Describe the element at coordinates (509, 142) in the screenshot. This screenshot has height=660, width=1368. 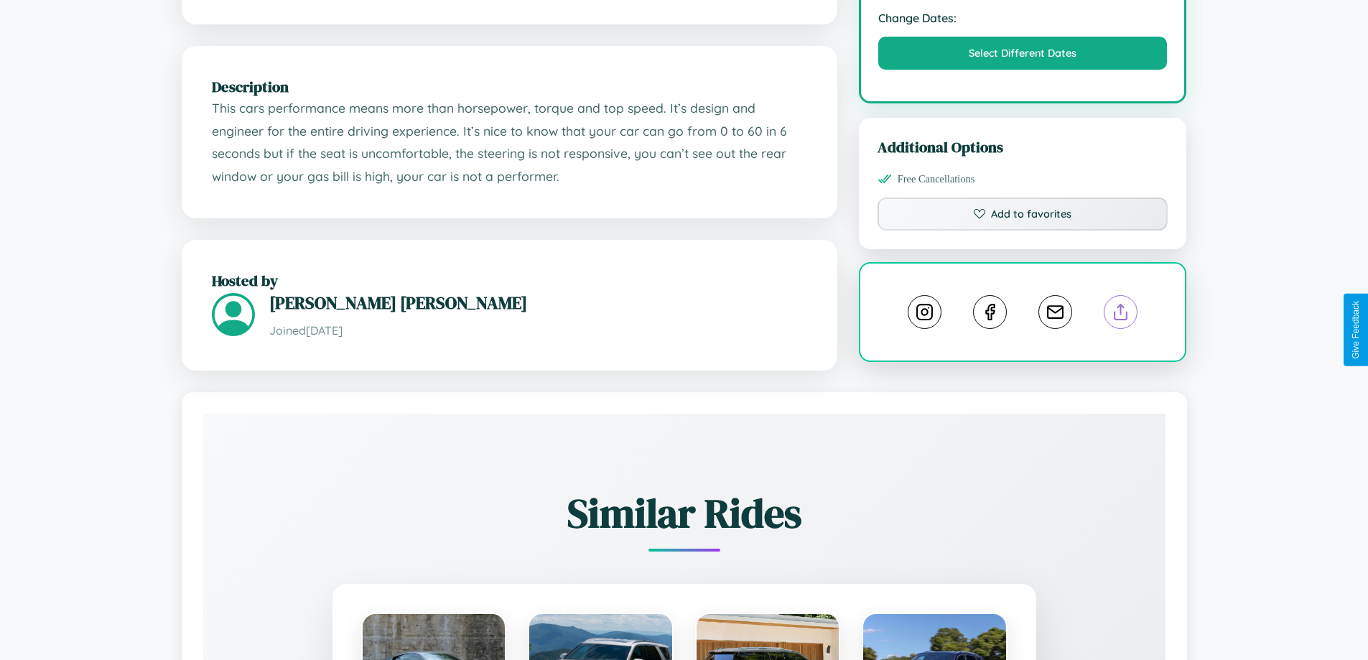
I see `p: This cars performance means more than horsepower, torque and top speed. It’s design and engineer ...` at that location.